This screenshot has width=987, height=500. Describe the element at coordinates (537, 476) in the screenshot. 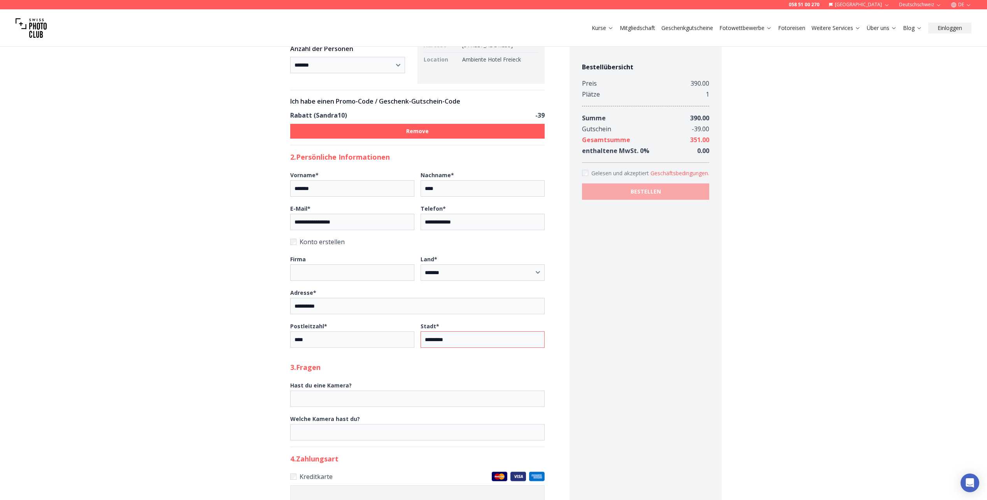

I see `img: American Express` at that location.